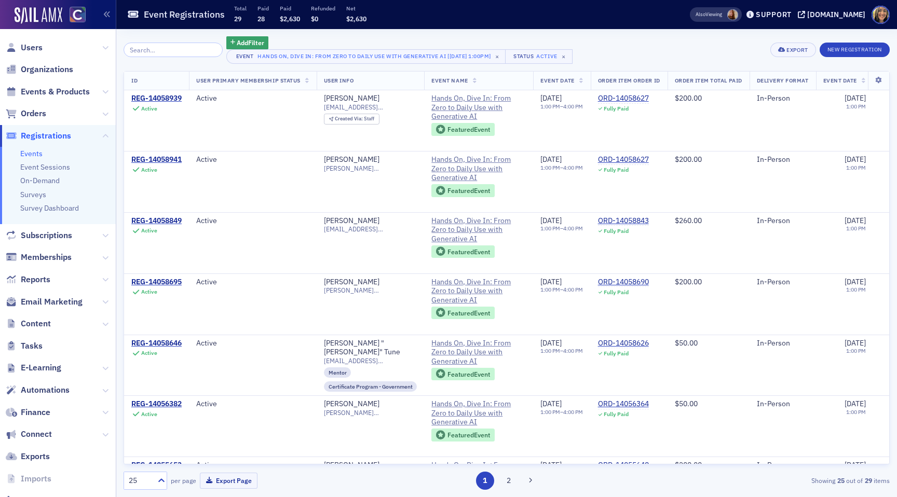 This screenshot has width=897, height=497. What do you see at coordinates (45, 390) in the screenshot?
I see `span: Automations` at bounding box center [45, 390].